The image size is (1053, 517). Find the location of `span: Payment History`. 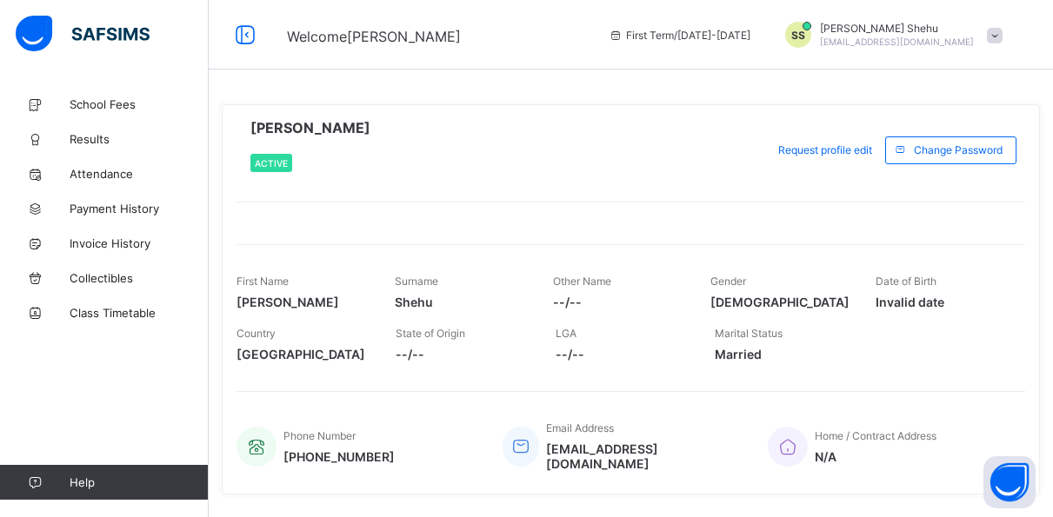

span: Payment History is located at coordinates (139, 209).